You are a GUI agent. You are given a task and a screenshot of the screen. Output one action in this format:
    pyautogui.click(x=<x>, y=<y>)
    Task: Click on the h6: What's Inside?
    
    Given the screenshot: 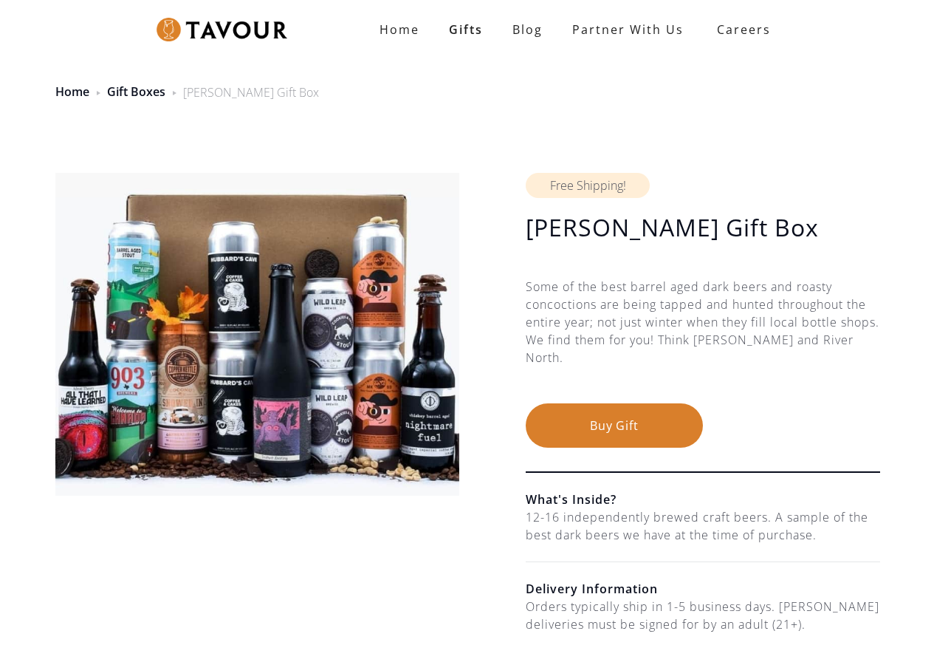 What is the action you would take?
    pyautogui.click(x=703, y=499)
    